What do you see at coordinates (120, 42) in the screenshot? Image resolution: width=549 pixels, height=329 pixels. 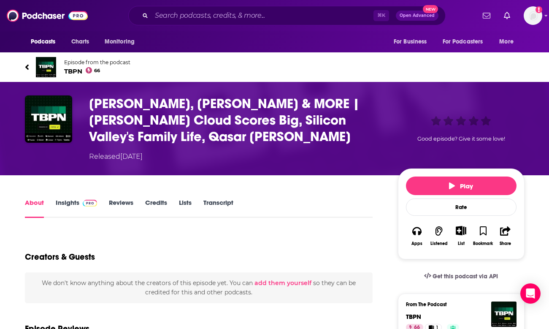 I see `span: Monitoring` at bounding box center [120, 42].